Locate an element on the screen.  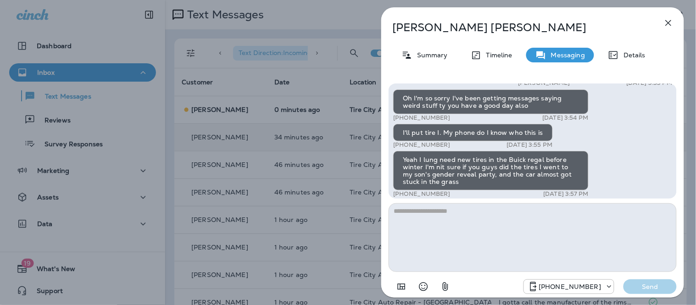
div: I'll put tire I. My phone do I know who this is is located at coordinates (473, 133).